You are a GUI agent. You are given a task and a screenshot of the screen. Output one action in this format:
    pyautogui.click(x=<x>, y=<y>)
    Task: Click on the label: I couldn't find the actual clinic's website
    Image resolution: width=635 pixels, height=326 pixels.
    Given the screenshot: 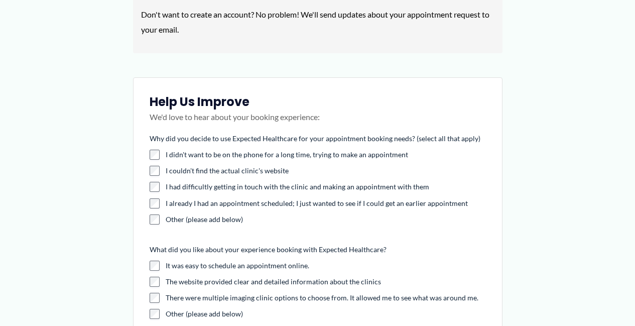 What is the action you would take?
    pyautogui.click(x=326, y=171)
    